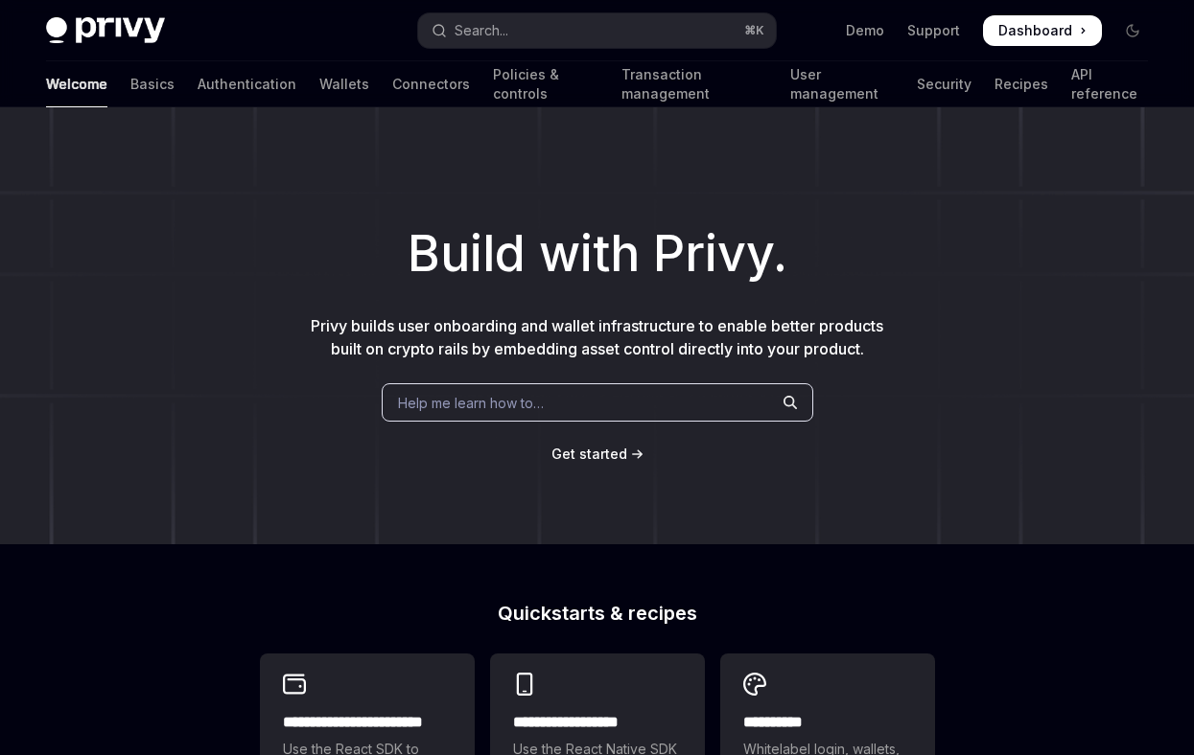 This screenshot has height=755, width=1194. Describe the element at coordinates (596, 337) in the screenshot. I see `span: Privy builds user onboarding and wallet infrastructure to enable better products built on crypto ...` at that location.